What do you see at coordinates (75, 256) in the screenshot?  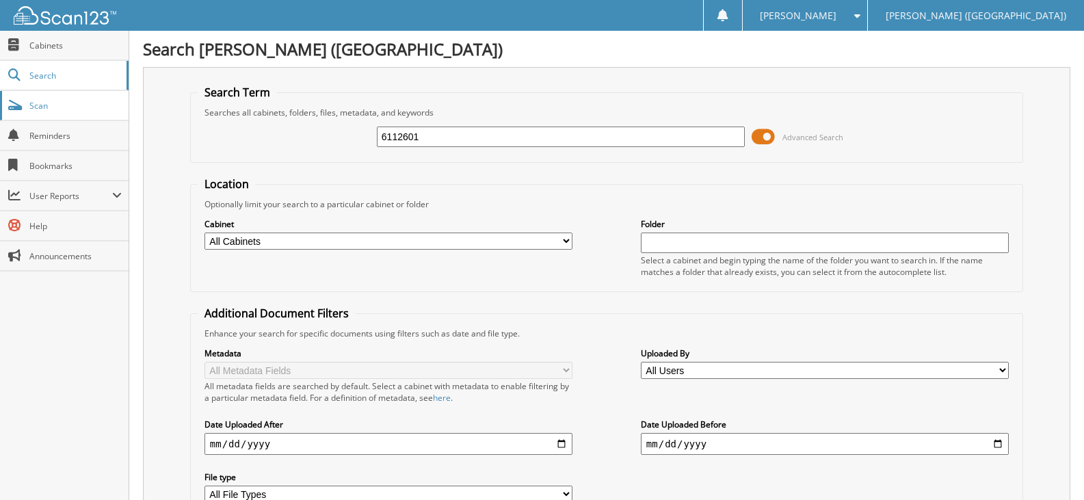 I see `span: Announcements` at bounding box center [75, 256].